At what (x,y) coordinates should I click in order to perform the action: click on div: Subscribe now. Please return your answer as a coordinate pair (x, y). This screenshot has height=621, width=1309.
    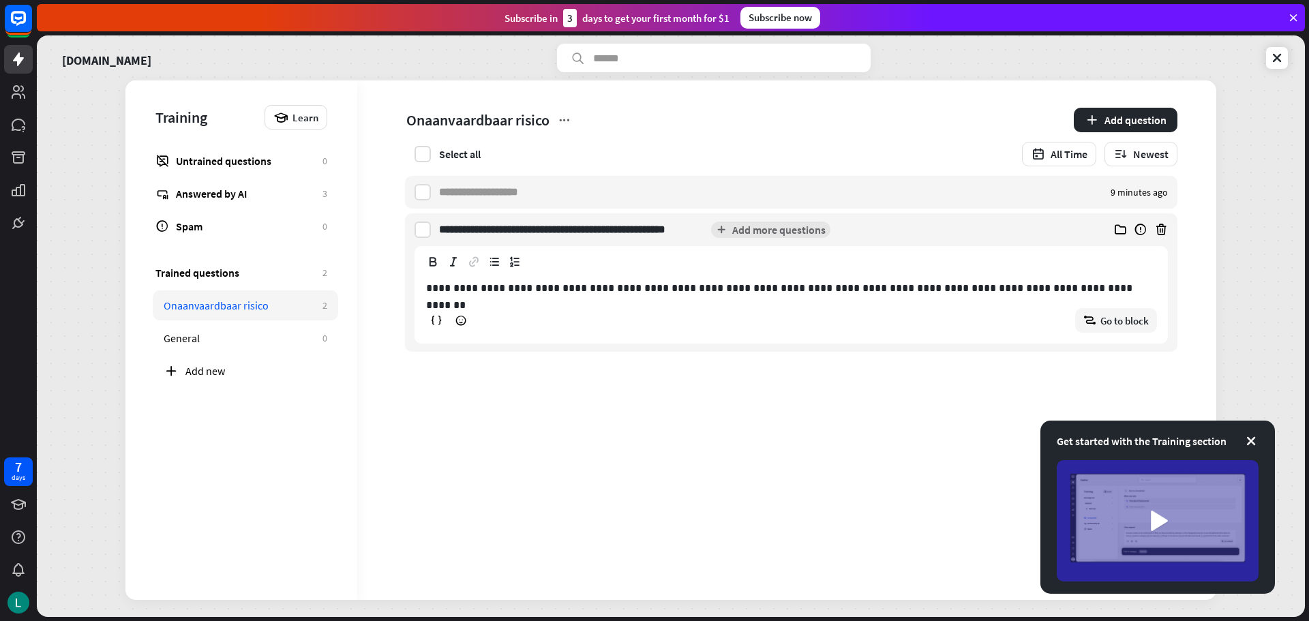
    Looking at the image, I should click on (780, 18).